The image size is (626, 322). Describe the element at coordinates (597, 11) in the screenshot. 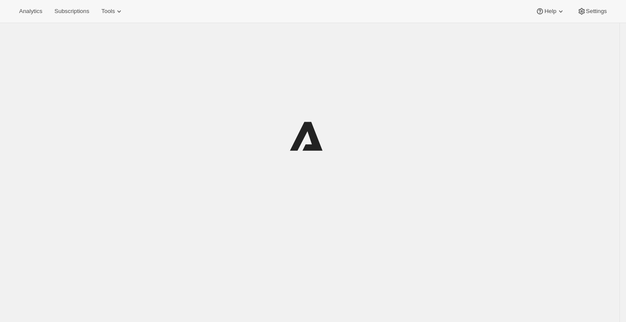

I see `span: Settings` at that location.